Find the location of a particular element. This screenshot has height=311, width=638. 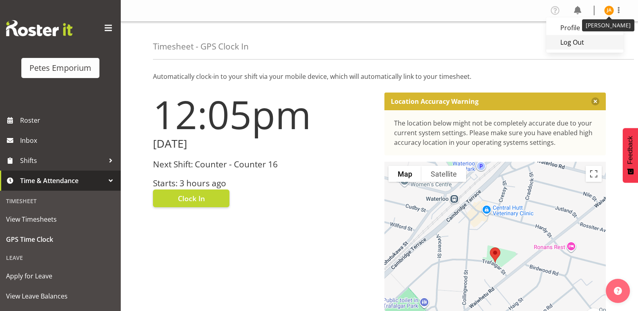

div: Timesheet is located at coordinates (60, 201).